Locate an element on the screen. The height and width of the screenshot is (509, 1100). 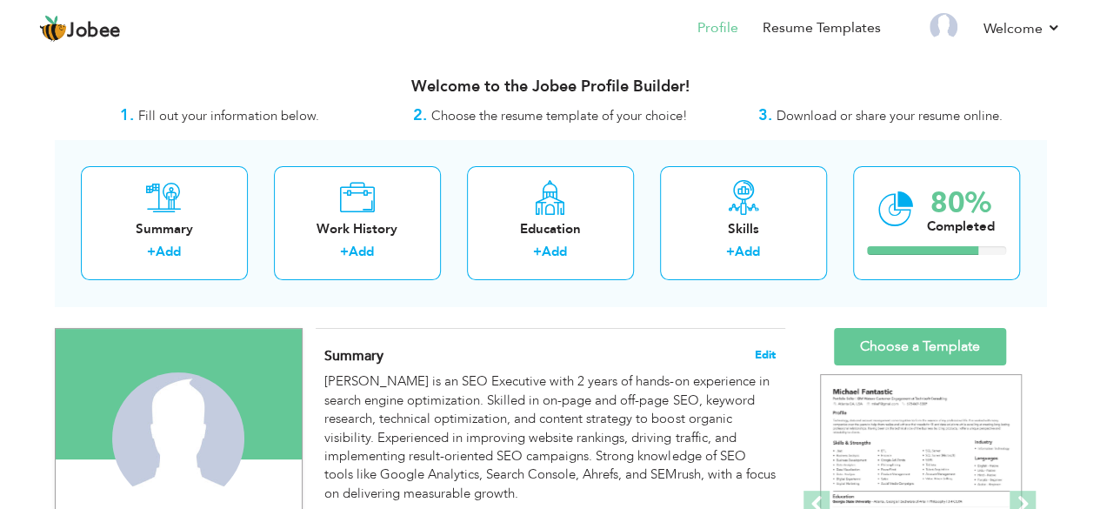
a: Profile is located at coordinates (717, 28).